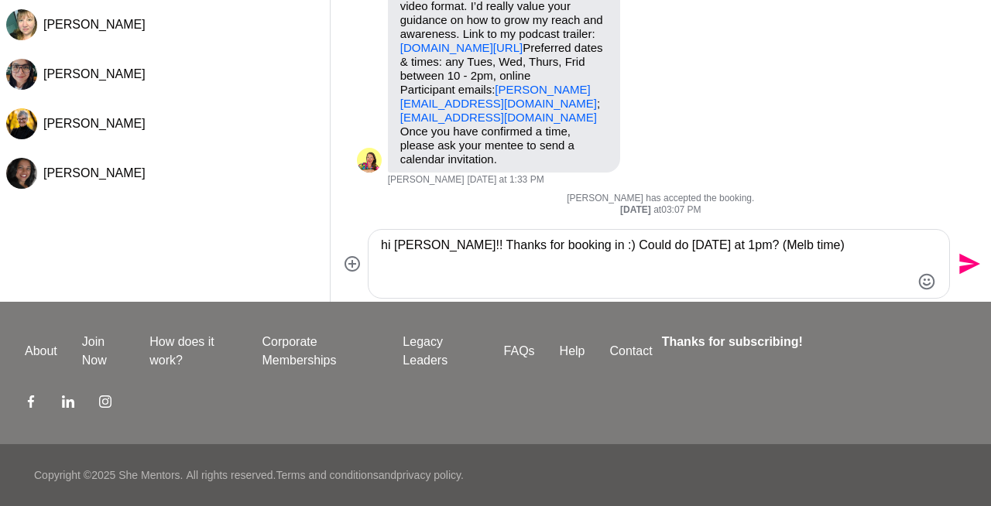 The width and height of the screenshot is (991, 506). What do you see at coordinates (193, 352) in the screenshot?
I see `a: How does it work?` at bounding box center [193, 352].